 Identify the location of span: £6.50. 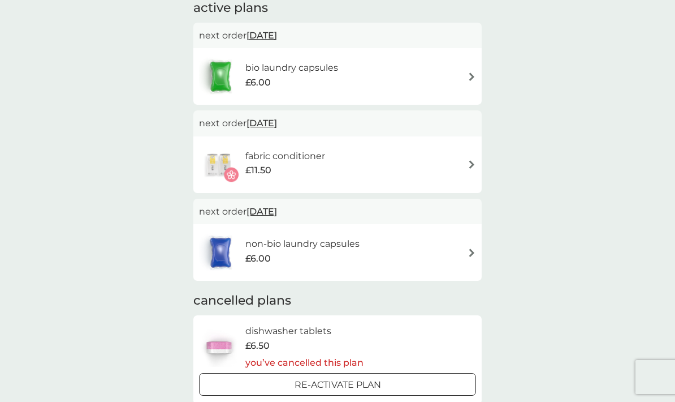
(257, 346).